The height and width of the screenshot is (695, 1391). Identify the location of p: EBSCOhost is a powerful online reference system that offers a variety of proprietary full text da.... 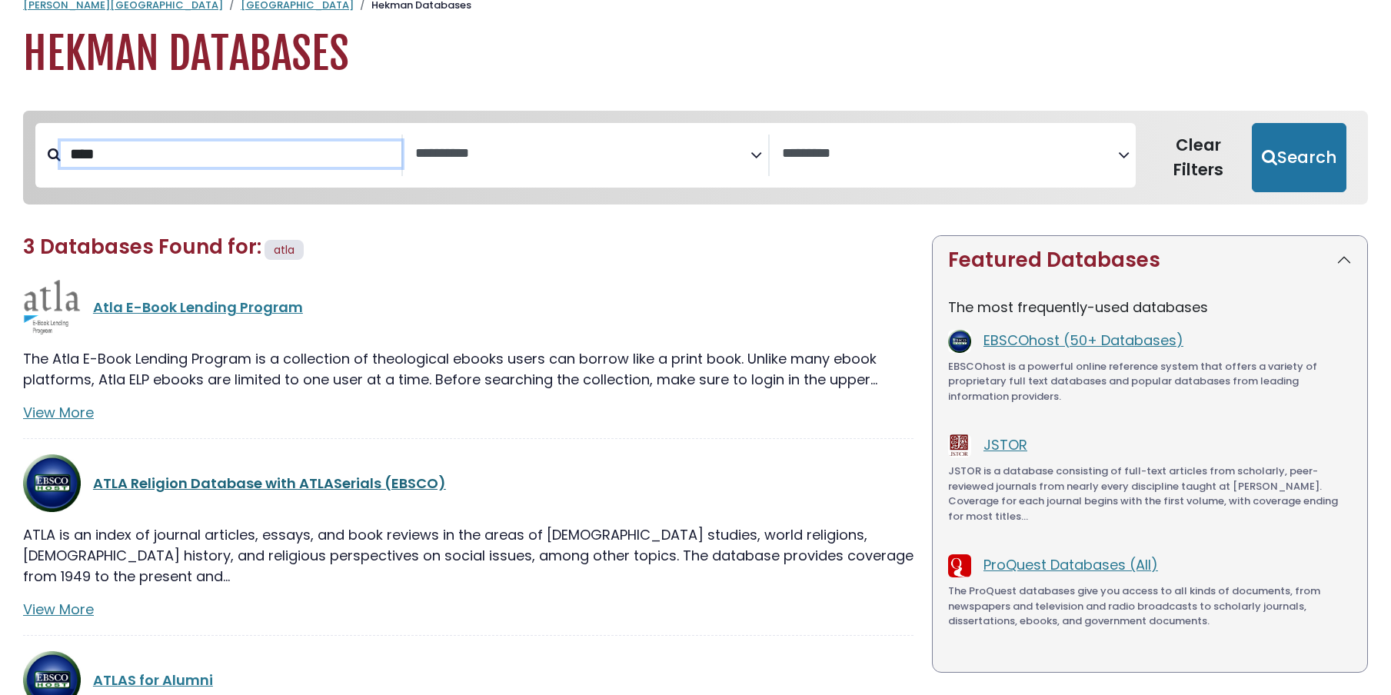
(1150, 381).